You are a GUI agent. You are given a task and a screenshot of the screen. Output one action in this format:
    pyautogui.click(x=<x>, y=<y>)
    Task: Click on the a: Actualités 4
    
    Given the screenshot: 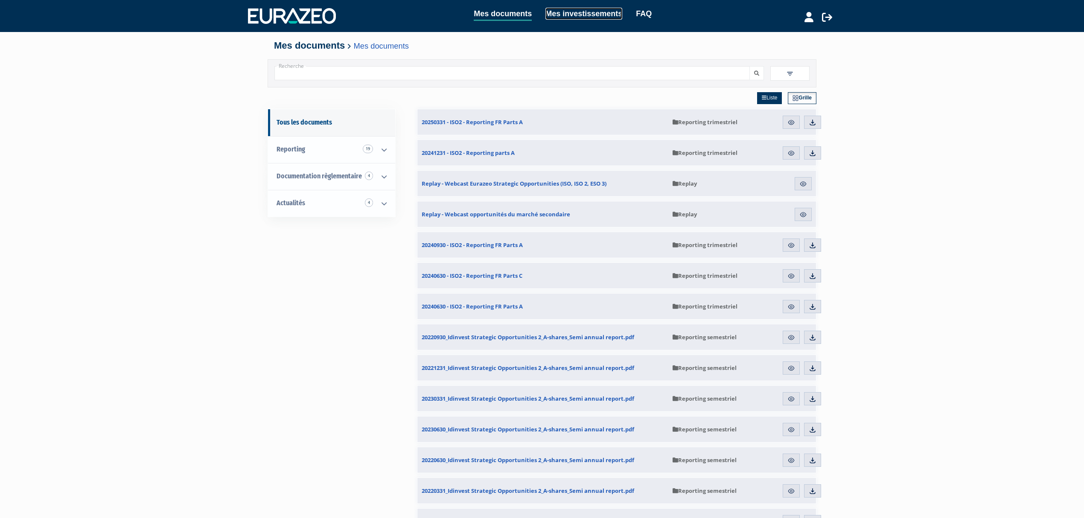 What is the action you would take?
    pyautogui.click(x=332, y=203)
    